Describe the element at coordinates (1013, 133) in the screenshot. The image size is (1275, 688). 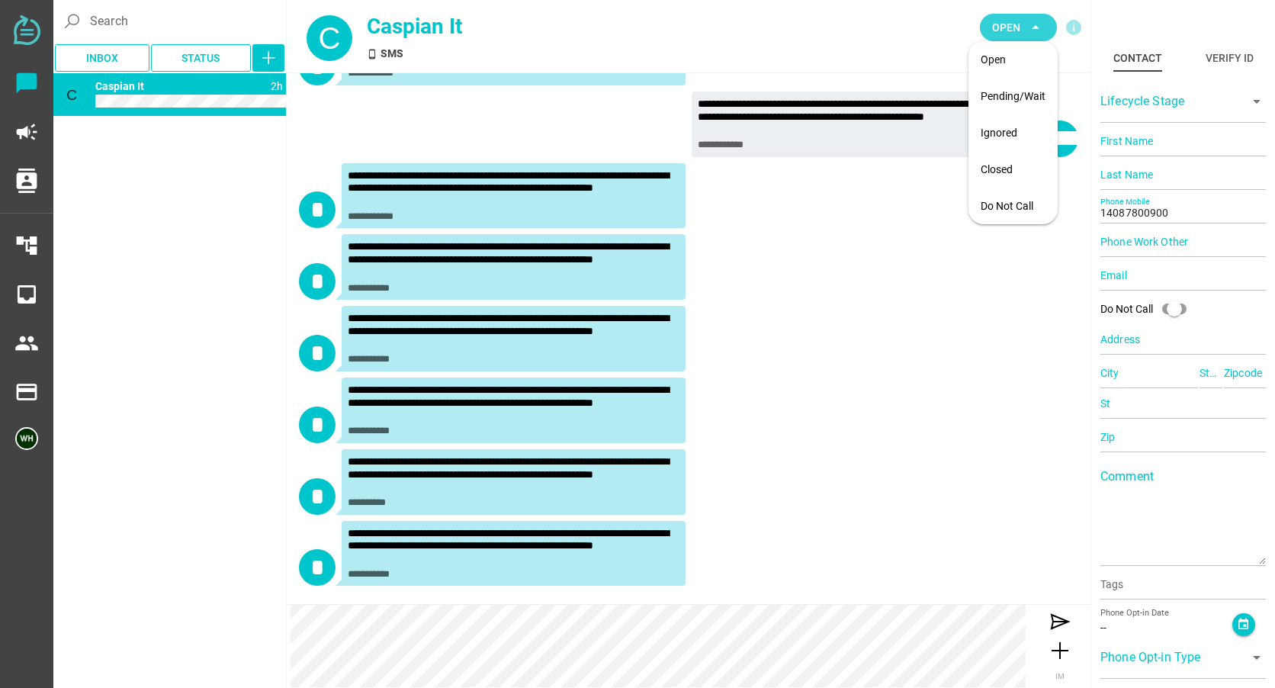
I see `div: Ignored` at that location.